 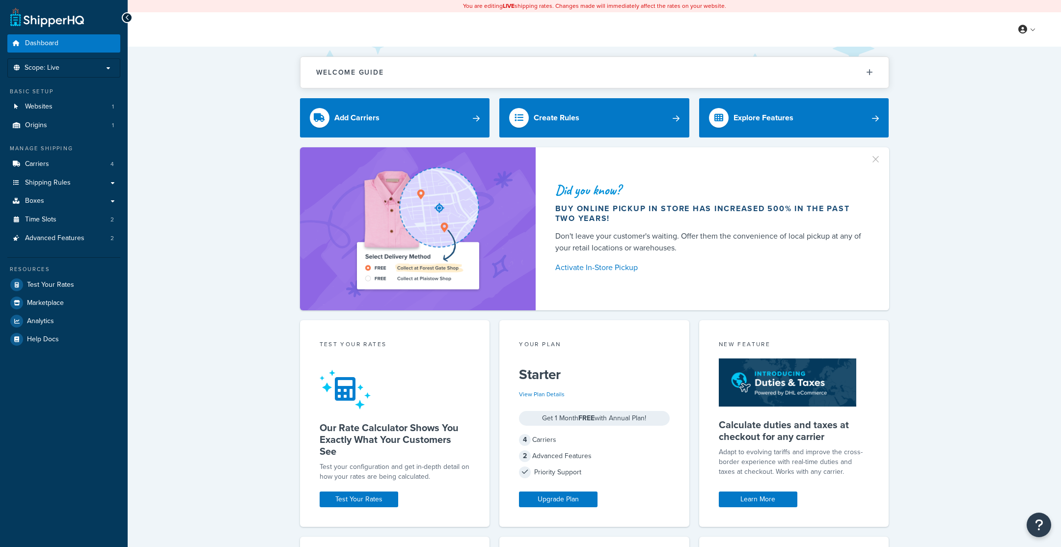 I want to click on span: Test Your Rates, so click(x=51, y=285).